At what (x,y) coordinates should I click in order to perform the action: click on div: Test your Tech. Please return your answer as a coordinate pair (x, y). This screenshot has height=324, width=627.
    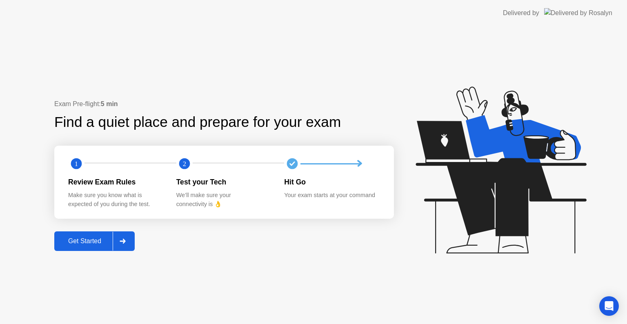
    Looking at the image, I should click on (224, 182).